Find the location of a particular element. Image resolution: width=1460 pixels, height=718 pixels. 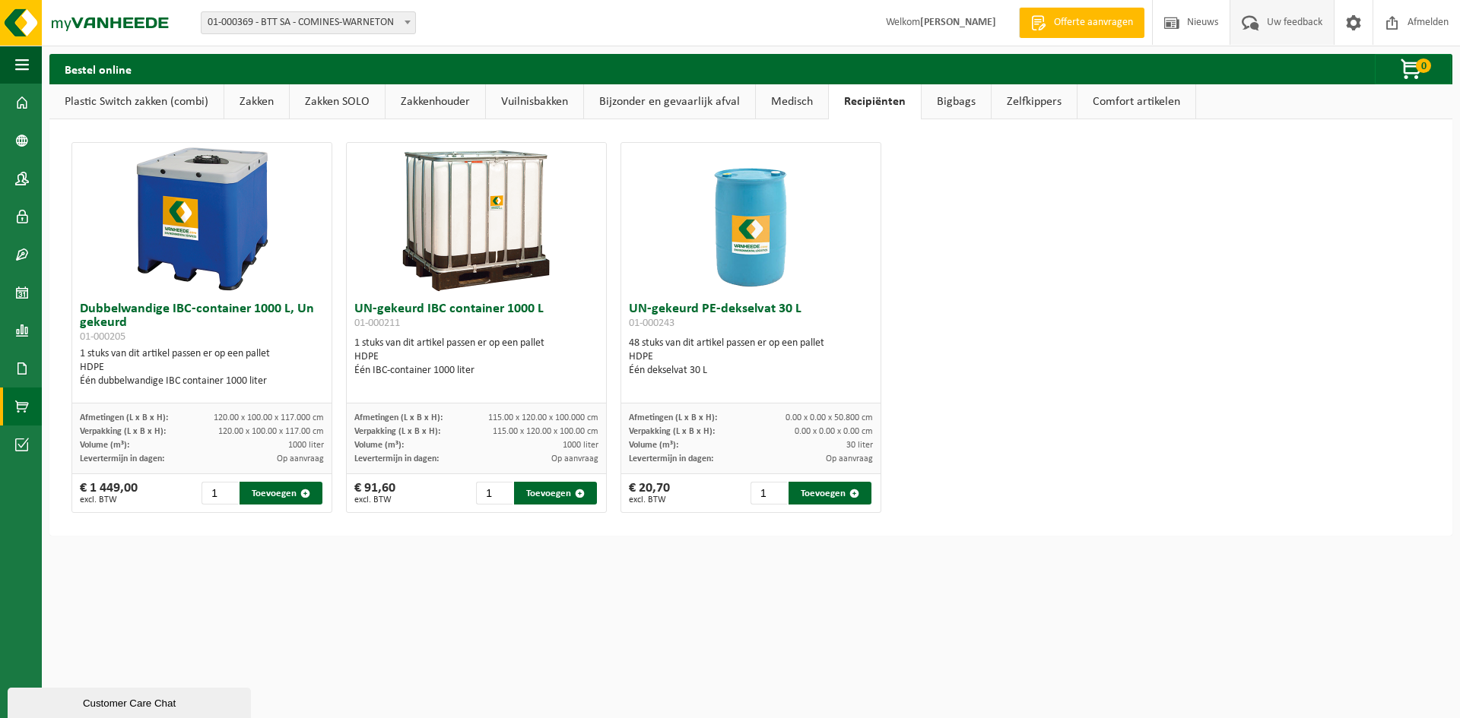

h3: Dubbelwandige IBC-container 1000 L, Un gekeurd is located at coordinates (201, 323).